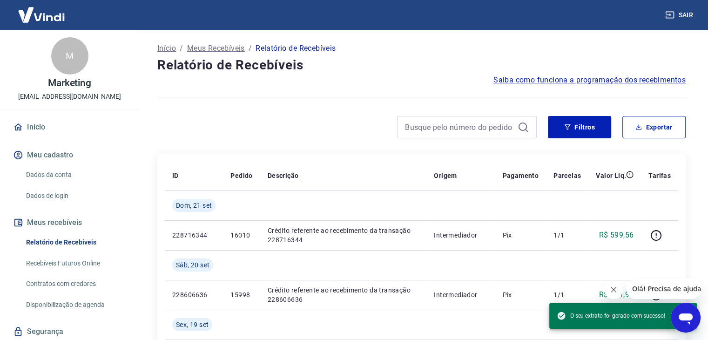 This screenshot has height=340, width=708. What do you see at coordinates (70, 83) in the screenshot?
I see `p: Marketing` at bounding box center [70, 83].